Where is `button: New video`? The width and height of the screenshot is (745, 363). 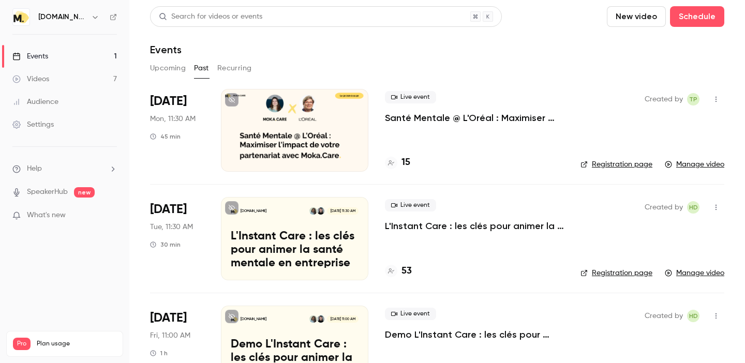
button: New video is located at coordinates (637, 17).